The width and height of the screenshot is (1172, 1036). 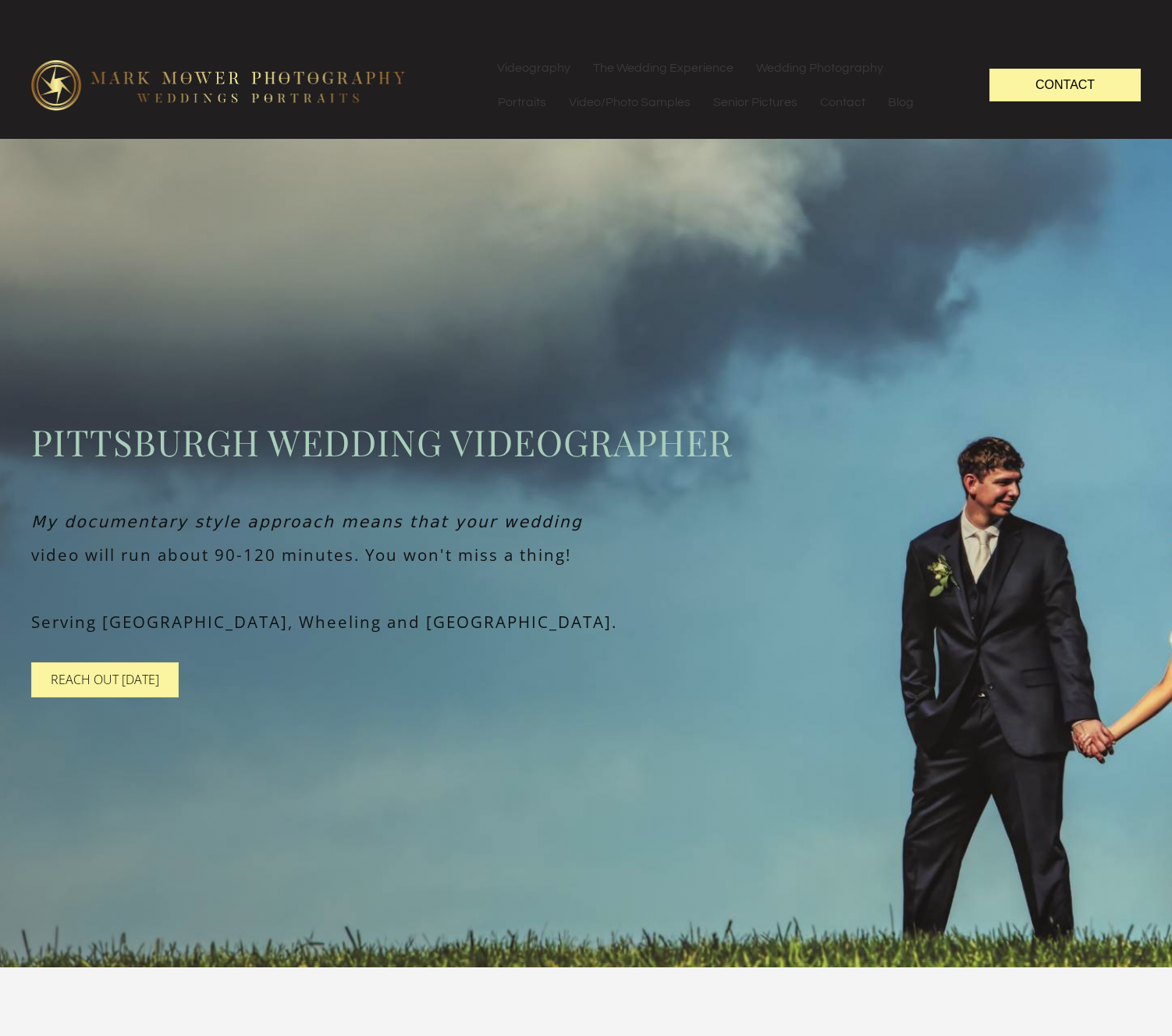 I want to click on em: My documentary style approach means that your wedding, so click(x=307, y=522).